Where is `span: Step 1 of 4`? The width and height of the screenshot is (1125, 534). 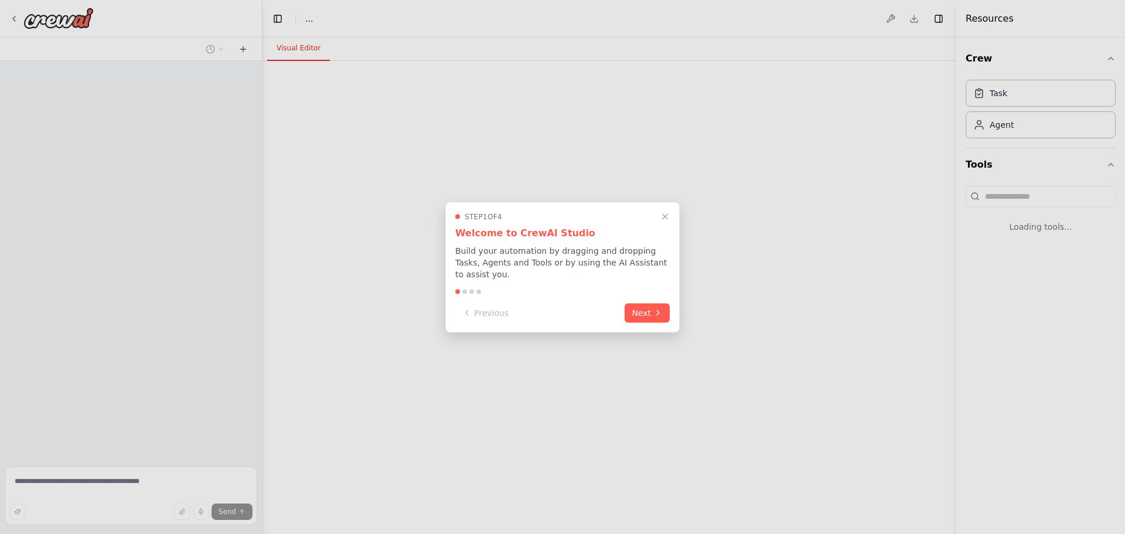
span: Step 1 of 4 is located at coordinates (484, 216).